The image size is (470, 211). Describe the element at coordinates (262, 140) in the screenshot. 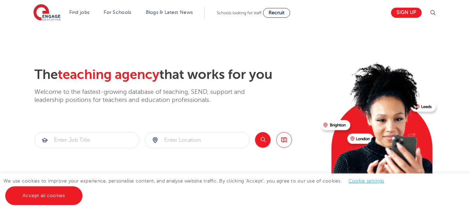

I see `button: Search` at that location.